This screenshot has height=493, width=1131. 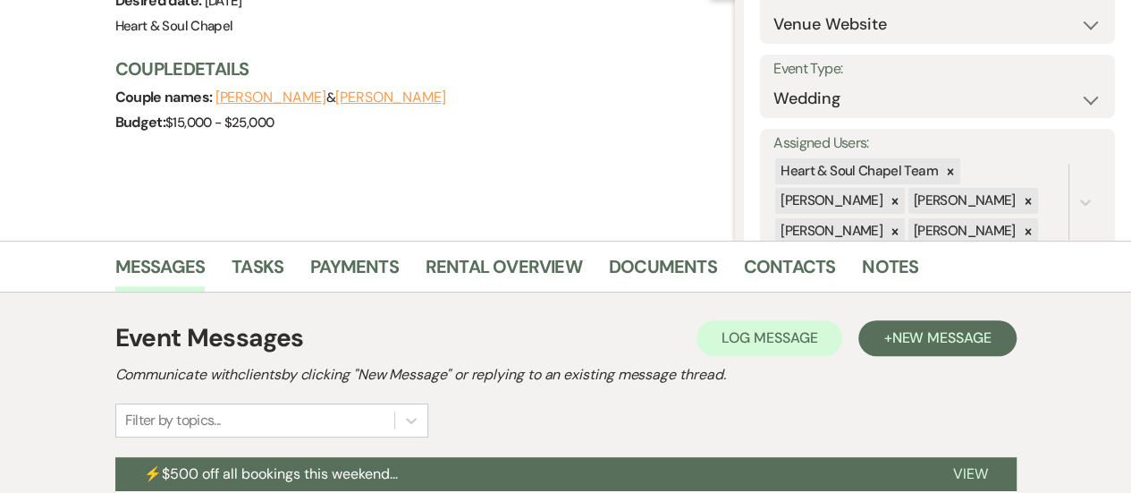 I want to click on a: Notes, so click(x=890, y=272).